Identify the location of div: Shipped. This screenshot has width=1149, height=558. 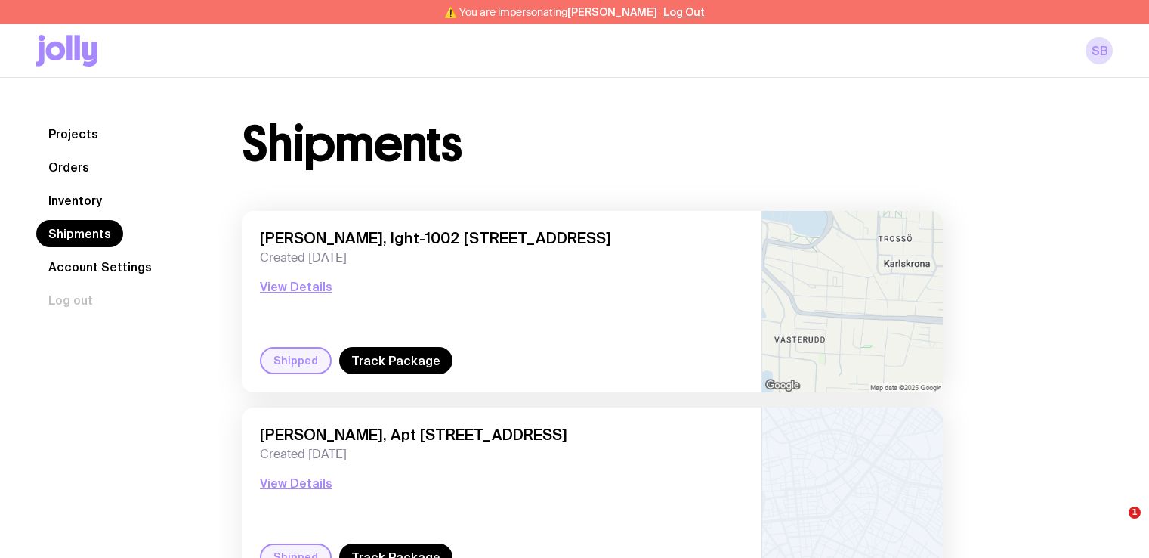
(295, 360).